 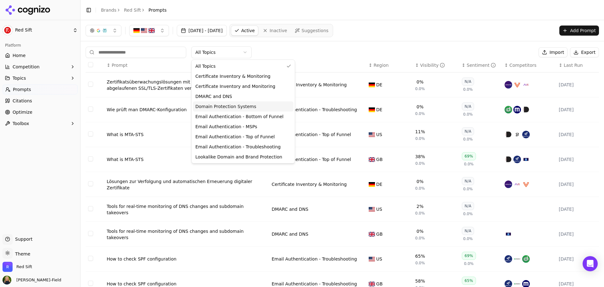 What do you see at coordinates (226, 106) in the screenshot?
I see `span: Domain Protection Systems` at bounding box center [226, 106].